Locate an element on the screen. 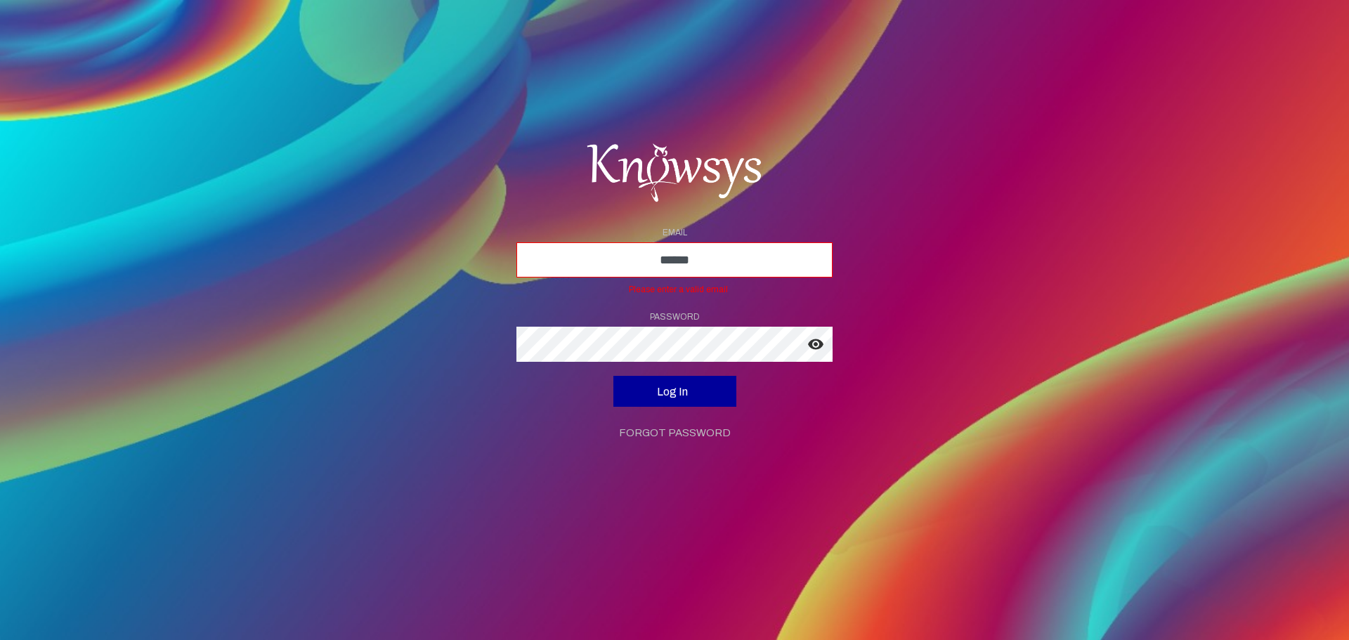  button: Log In is located at coordinates (674, 391).